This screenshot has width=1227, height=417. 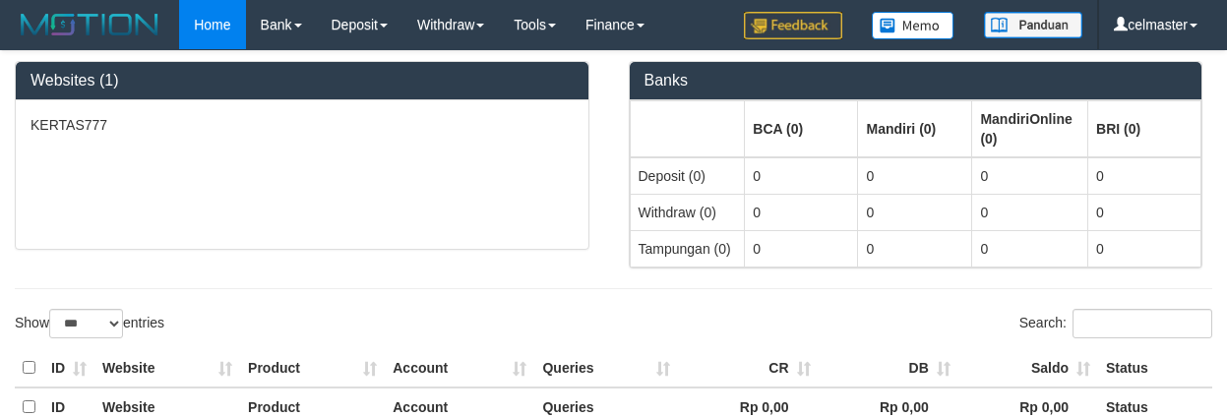 I want to click on img: Button%20Memo.svg, so click(x=913, y=26).